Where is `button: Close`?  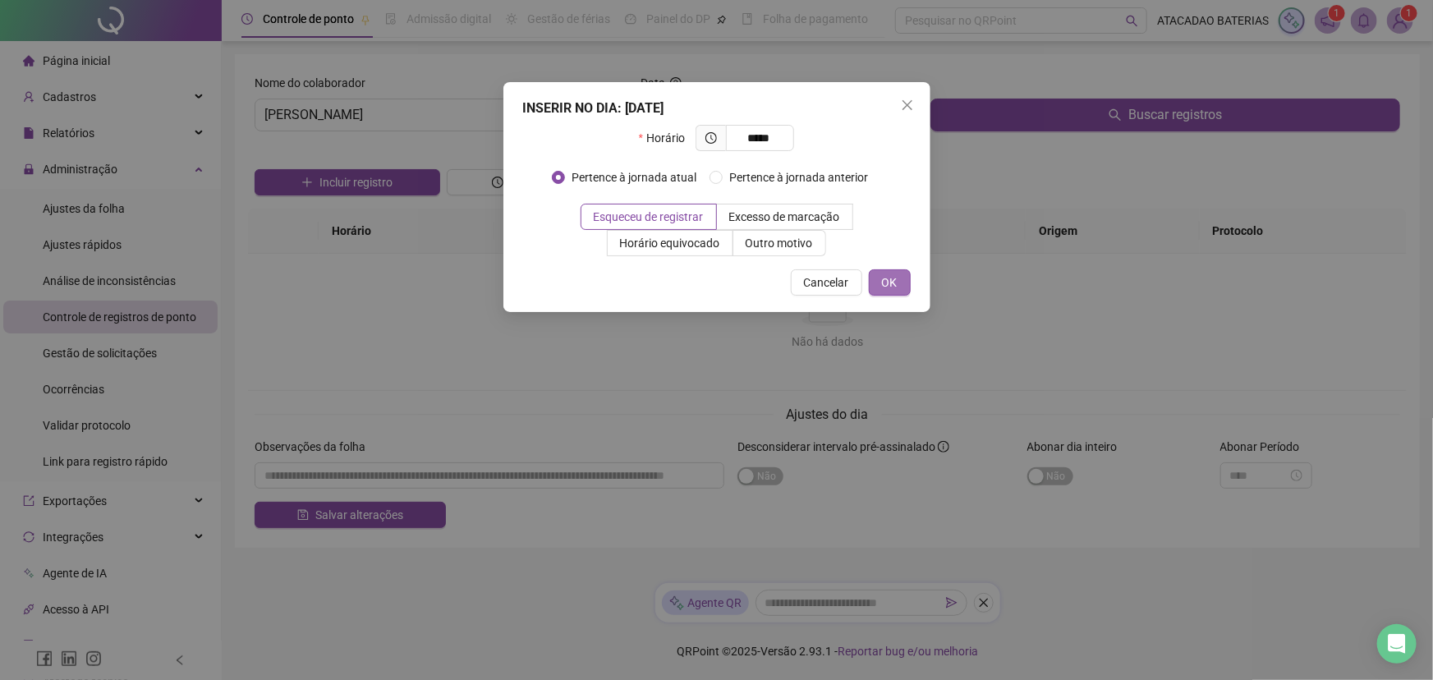 button: Close is located at coordinates (907, 105).